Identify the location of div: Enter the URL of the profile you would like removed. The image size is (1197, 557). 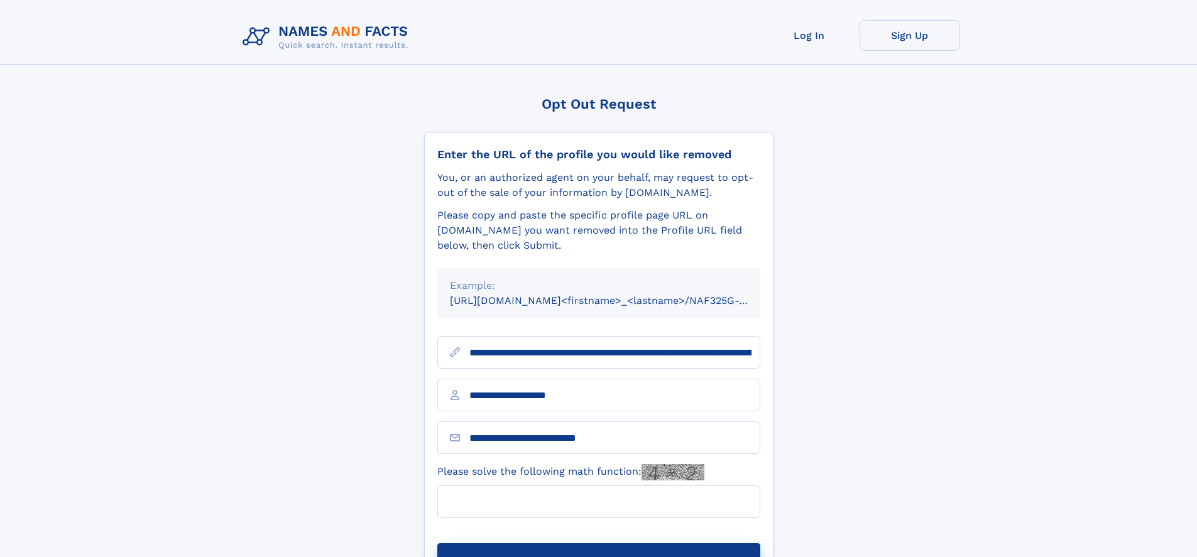
(599, 155).